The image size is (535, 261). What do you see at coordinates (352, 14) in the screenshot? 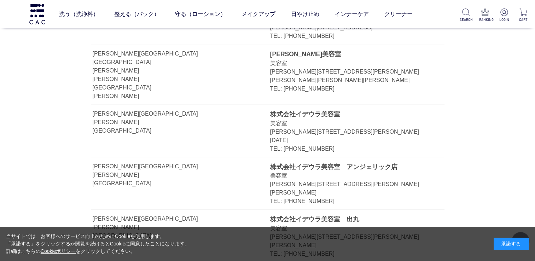
I see `a: インナーケア` at bounding box center [352, 14].